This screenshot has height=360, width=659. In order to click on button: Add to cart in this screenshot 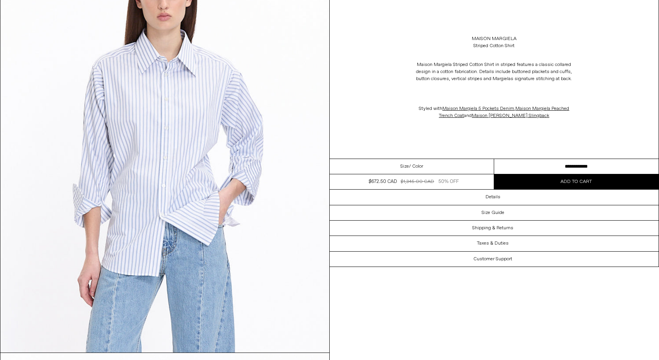, I will do `click(576, 182)`.